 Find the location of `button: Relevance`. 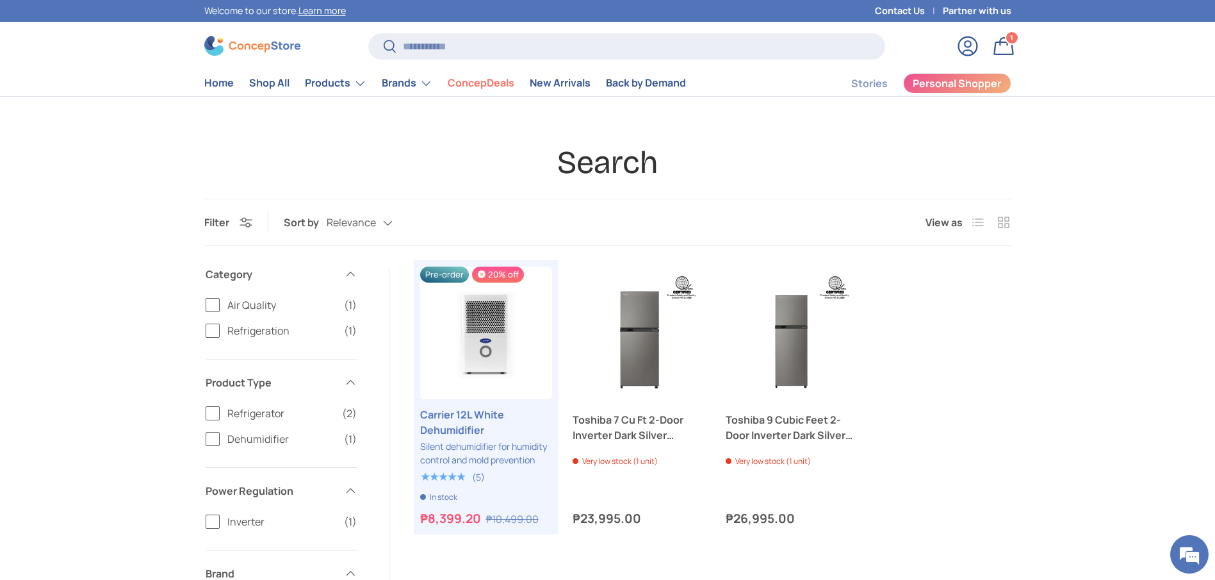

button: Relevance is located at coordinates (372, 222).